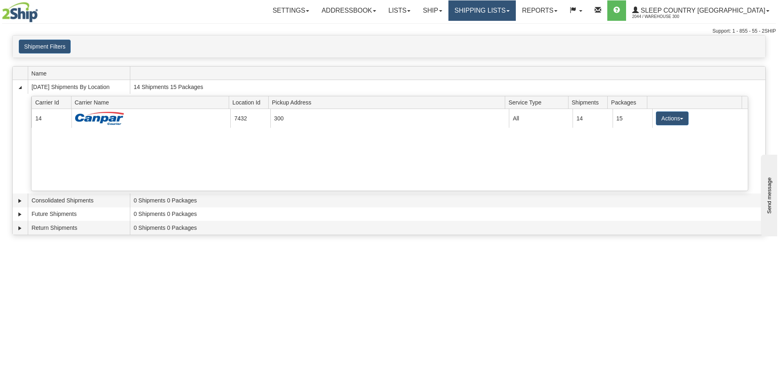  What do you see at coordinates (250, 102) in the screenshot?
I see `span: Location Id` at bounding box center [250, 102].